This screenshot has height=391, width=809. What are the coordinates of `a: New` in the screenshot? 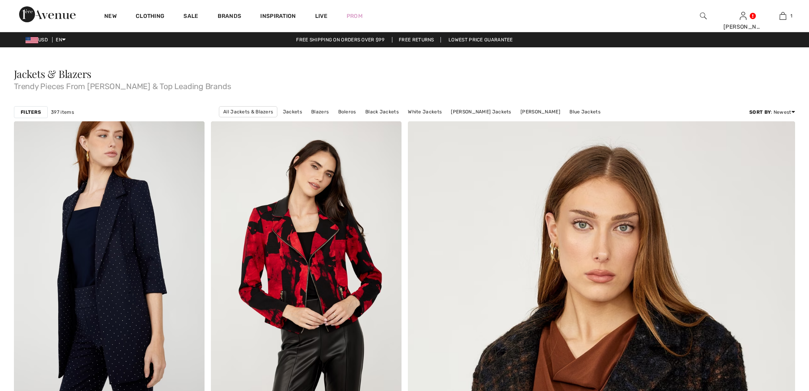 It's located at (110, 17).